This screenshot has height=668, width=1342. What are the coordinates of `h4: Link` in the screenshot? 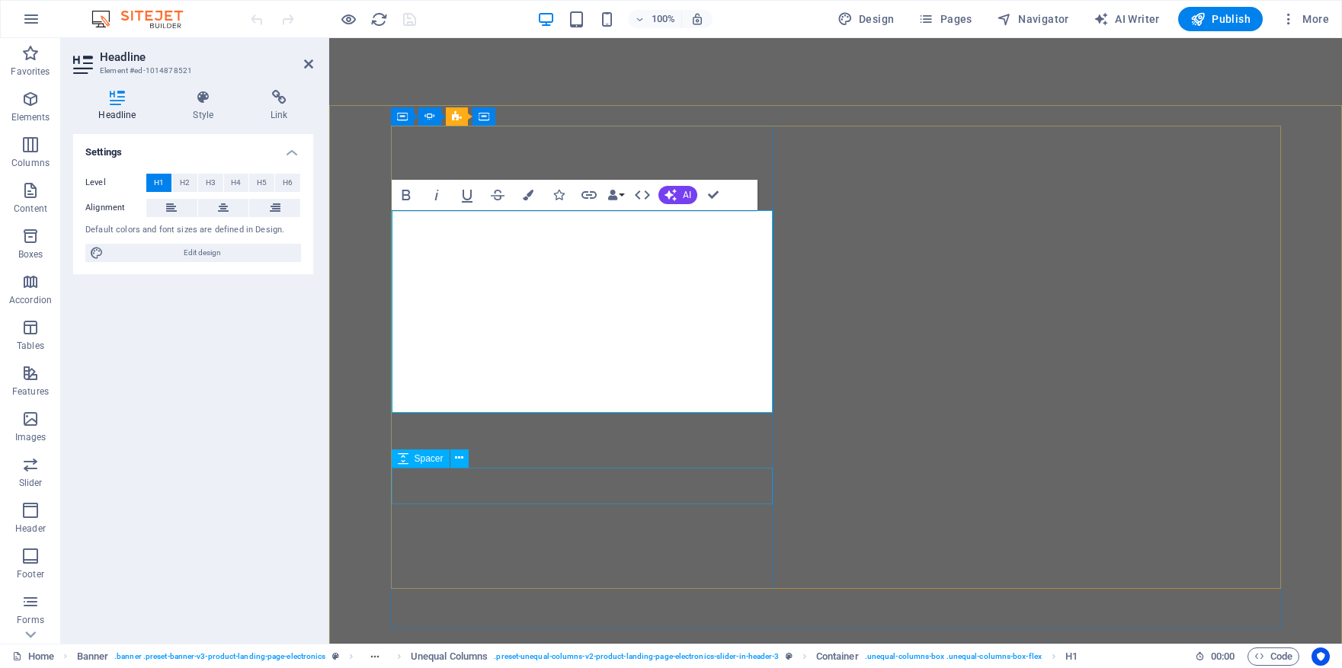 It's located at (279, 106).